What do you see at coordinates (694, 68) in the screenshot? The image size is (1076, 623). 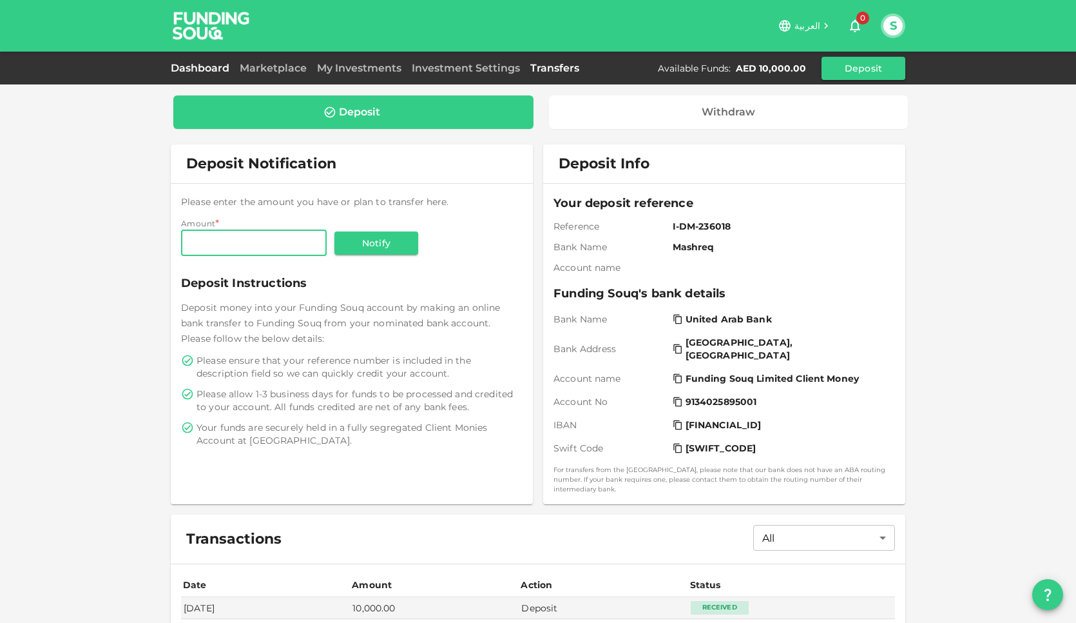 I see `div: Available Funds :` at bounding box center [694, 68].